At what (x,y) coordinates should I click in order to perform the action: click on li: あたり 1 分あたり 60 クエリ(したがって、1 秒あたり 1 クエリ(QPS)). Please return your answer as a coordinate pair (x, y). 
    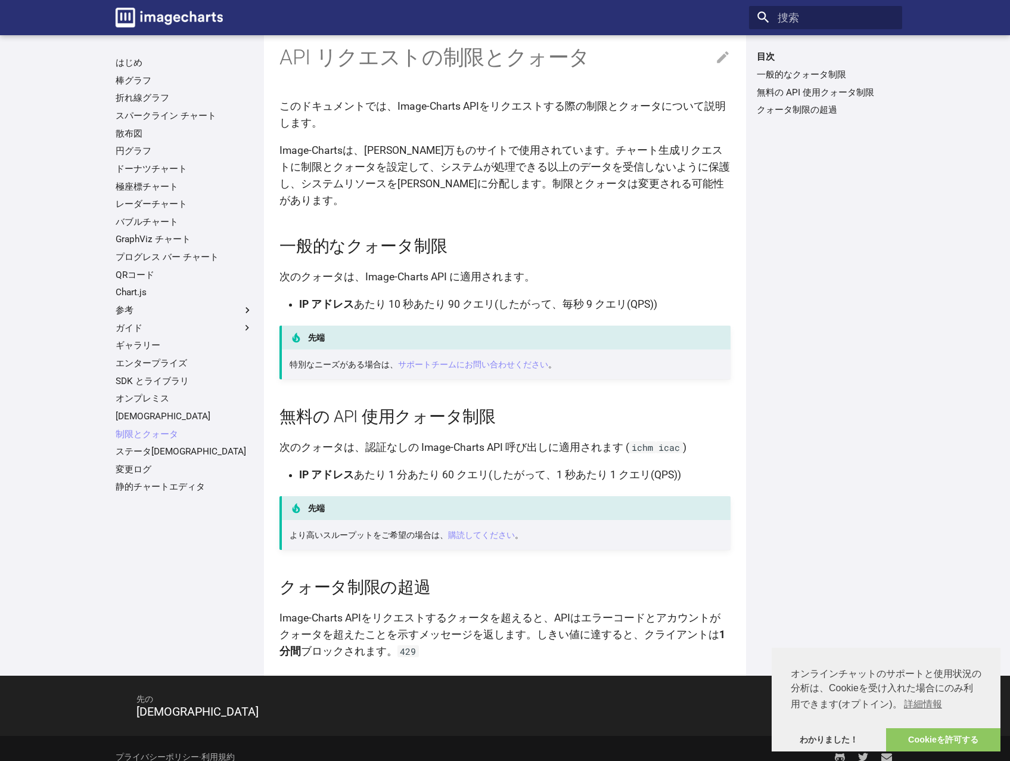
    Looking at the image, I should click on (515, 474).